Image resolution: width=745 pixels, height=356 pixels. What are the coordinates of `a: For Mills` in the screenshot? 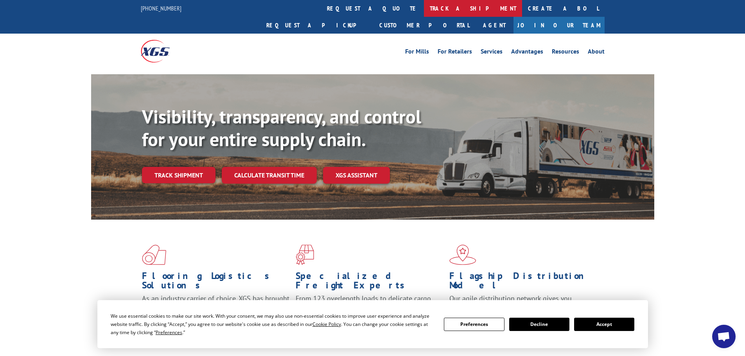 It's located at (417, 53).